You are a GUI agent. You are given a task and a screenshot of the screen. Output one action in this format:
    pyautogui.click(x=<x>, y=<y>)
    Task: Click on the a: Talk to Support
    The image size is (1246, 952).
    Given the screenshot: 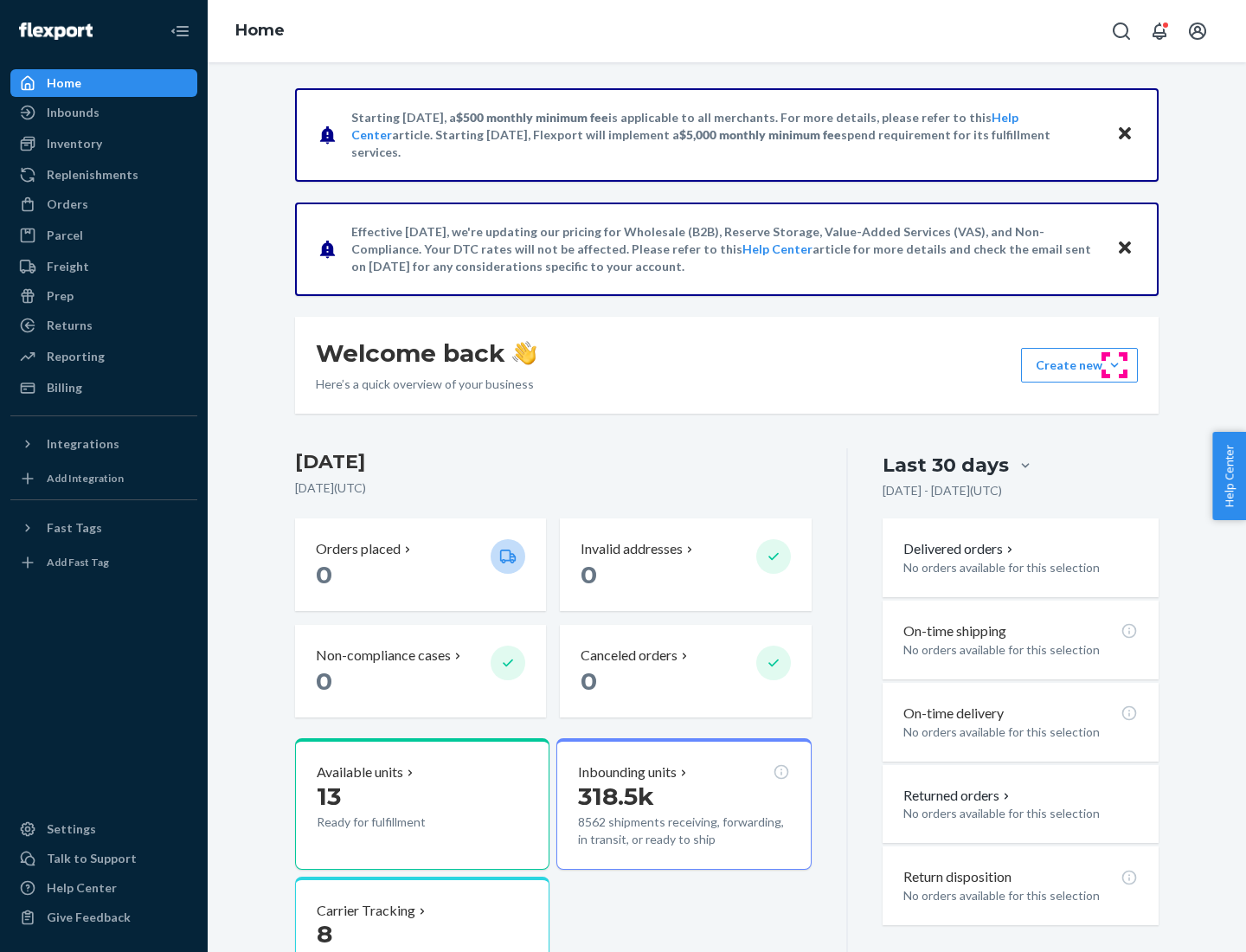 What is the action you would take?
    pyautogui.click(x=104, y=859)
    